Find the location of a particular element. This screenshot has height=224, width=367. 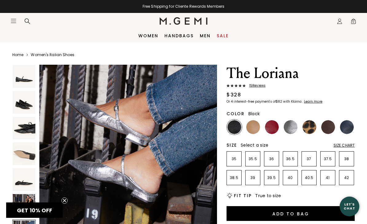

klarna-placement-style-body: Or 4 interest-free payments of is located at coordinates (251, 101).